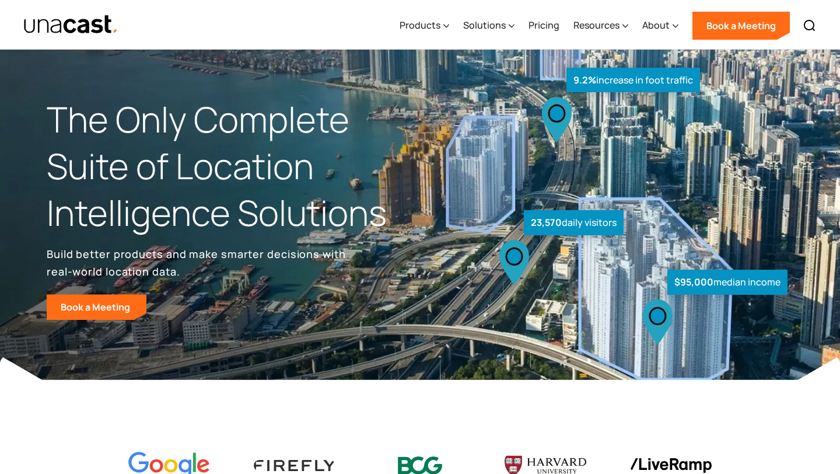  Describe the element at coordinates (585, 80) in the screenshot. I see `strong: 9.2%` at that location.